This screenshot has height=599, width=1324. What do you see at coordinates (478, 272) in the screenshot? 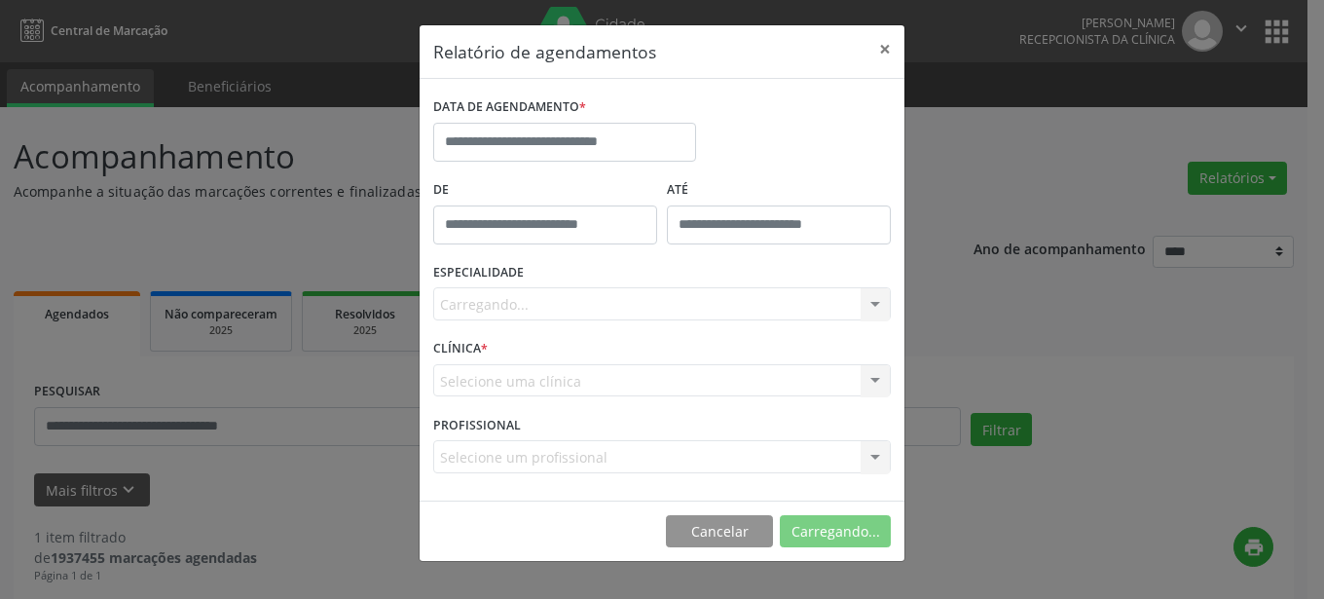
I see `label: ESPECIALIDADE` at bounding box center [478, 272].